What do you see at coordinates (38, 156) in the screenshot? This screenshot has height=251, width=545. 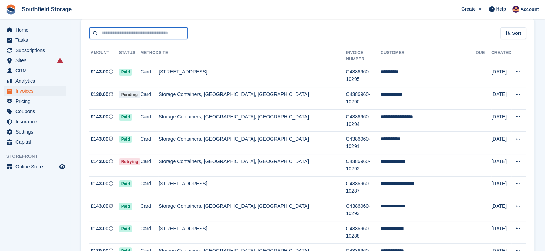 I see `span: Storefront` at bounding box center [38, 156].